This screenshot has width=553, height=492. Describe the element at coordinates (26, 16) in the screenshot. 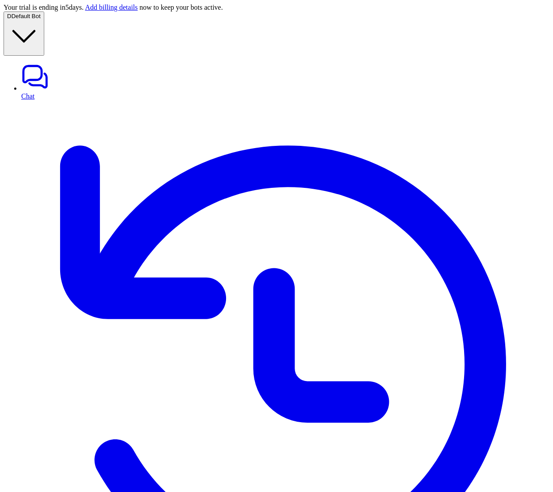

I see `span: Default Bot` at that location.